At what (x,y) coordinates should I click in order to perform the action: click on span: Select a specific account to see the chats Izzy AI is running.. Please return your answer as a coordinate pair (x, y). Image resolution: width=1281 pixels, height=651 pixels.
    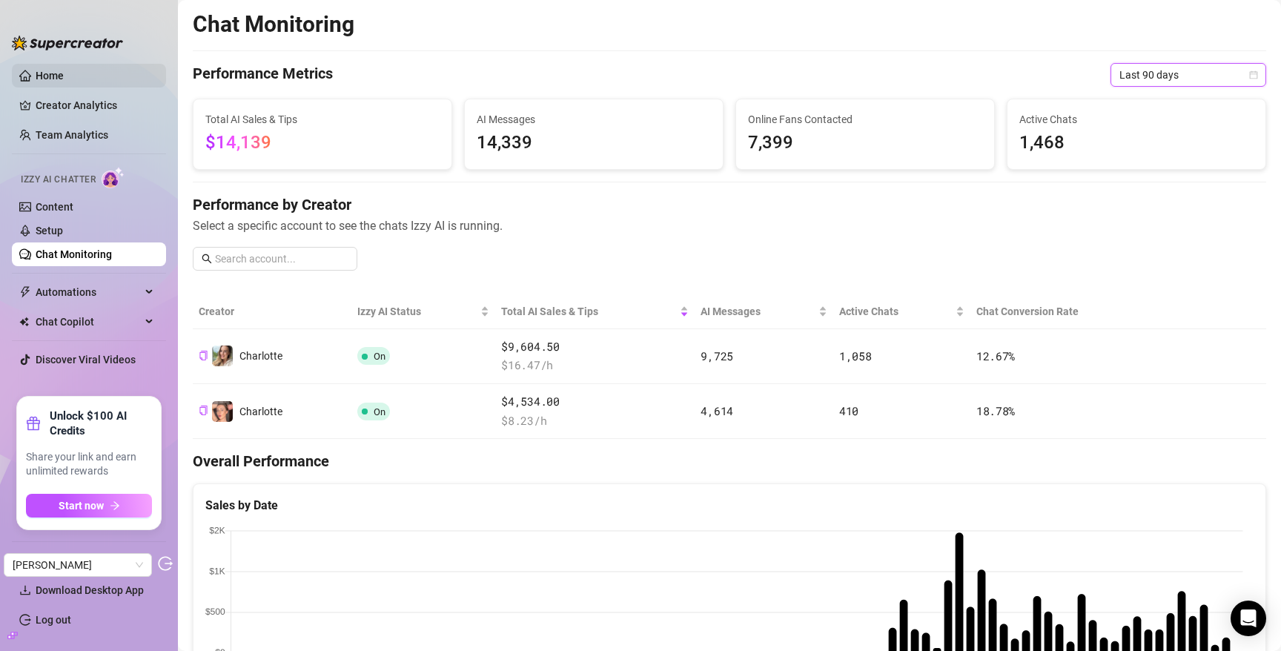
    Looking at the image, I should click on (730, 225).